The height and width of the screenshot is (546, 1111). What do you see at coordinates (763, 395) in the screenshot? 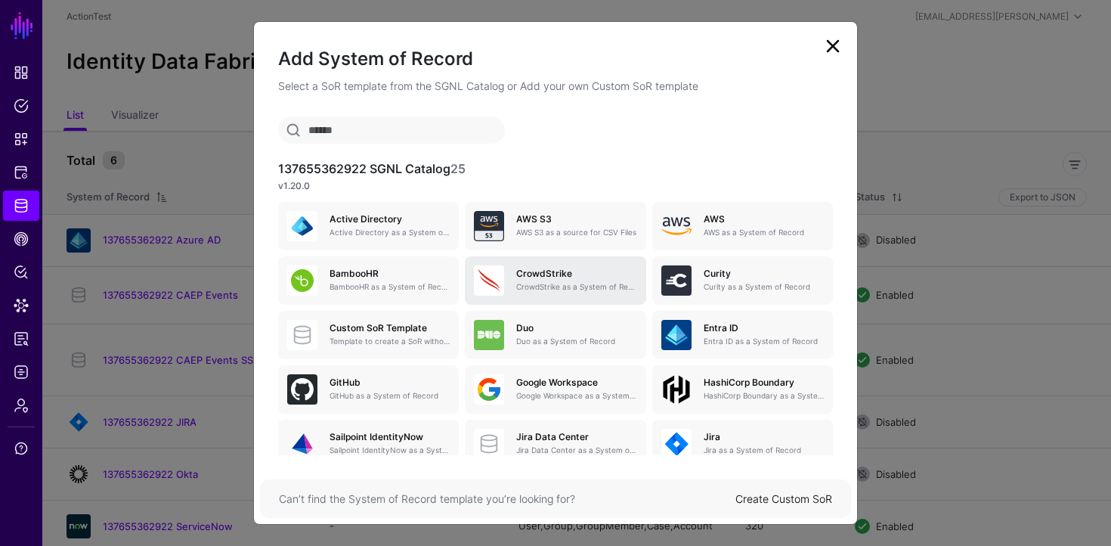
I see `p: HashiCorp Boundary as a System of Record` at bounding box center [763, 395].